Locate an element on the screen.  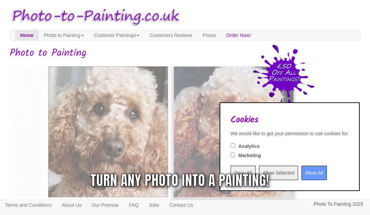
img: monty-small.jpg is located at coordinates (171, 132).